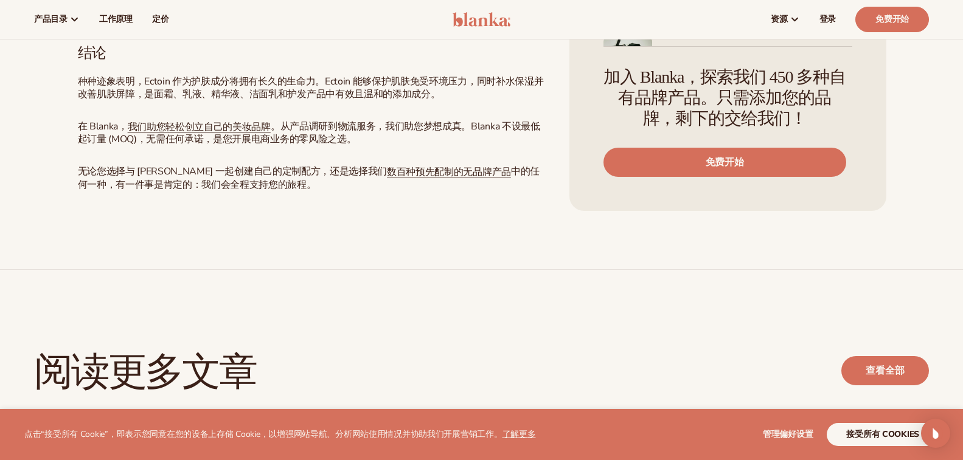 The image size is (963, 460). Describe the element at coordinates (787, 434) in the screenshot. I see `font: 管理偏好设置` at that location.